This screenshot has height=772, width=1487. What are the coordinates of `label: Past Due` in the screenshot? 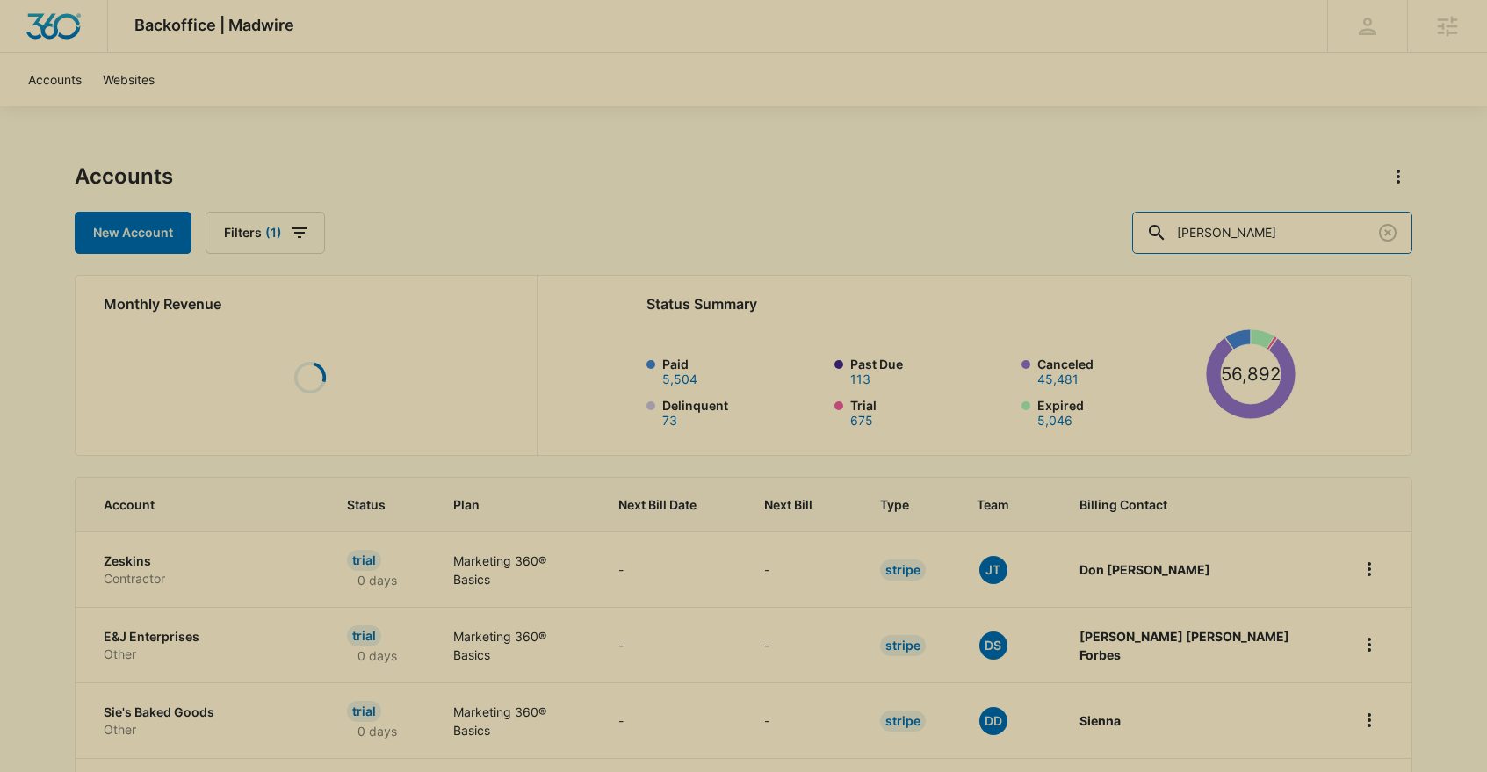 It's located at (931, 370).